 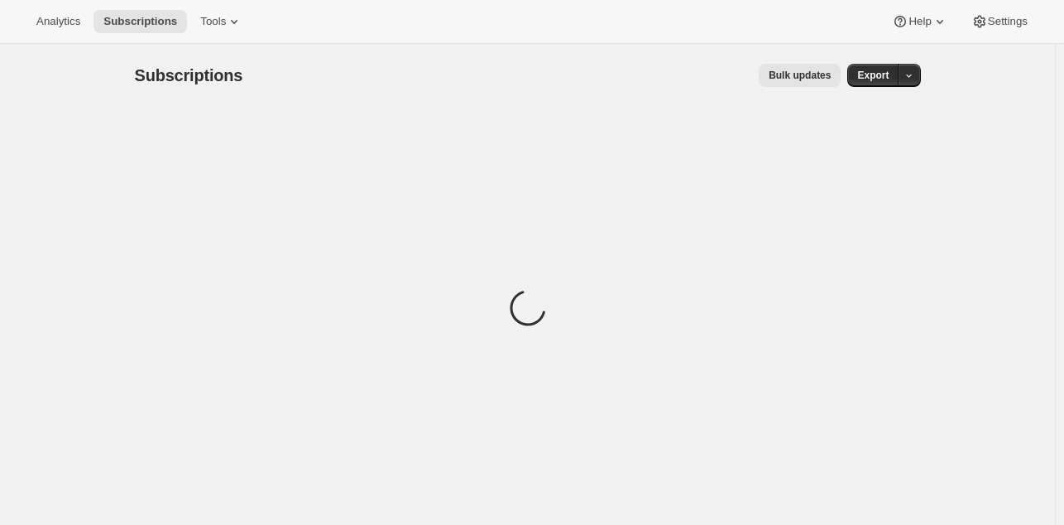 What do you see at coordinates (213, 22) in the screenshot?
I see `span: Tools` at bounding box center [213, 22].